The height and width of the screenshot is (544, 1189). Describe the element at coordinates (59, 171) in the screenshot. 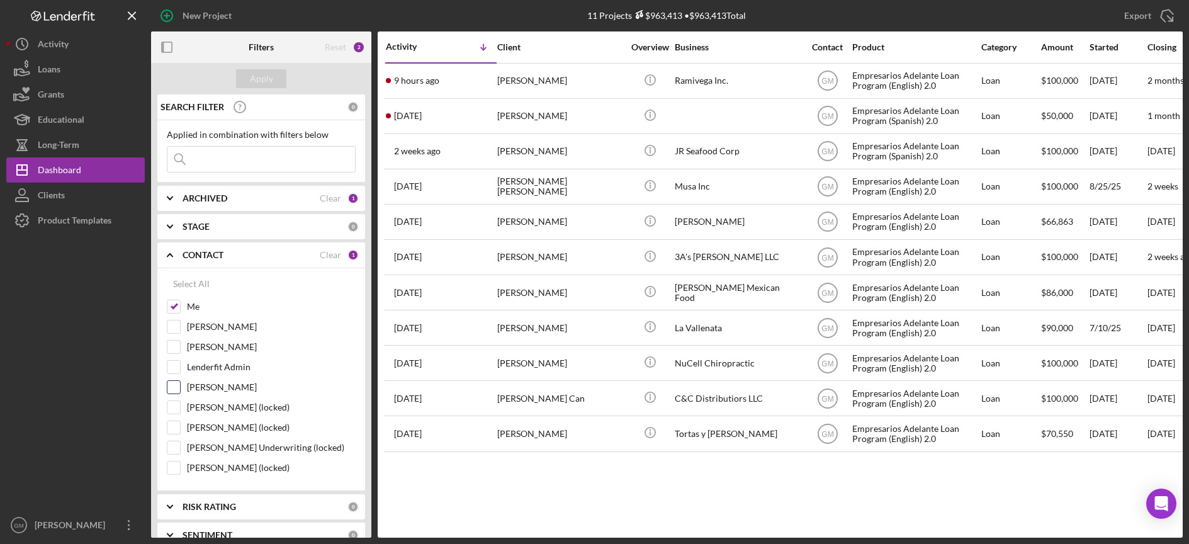

I see `div: Dashboard` at that location.